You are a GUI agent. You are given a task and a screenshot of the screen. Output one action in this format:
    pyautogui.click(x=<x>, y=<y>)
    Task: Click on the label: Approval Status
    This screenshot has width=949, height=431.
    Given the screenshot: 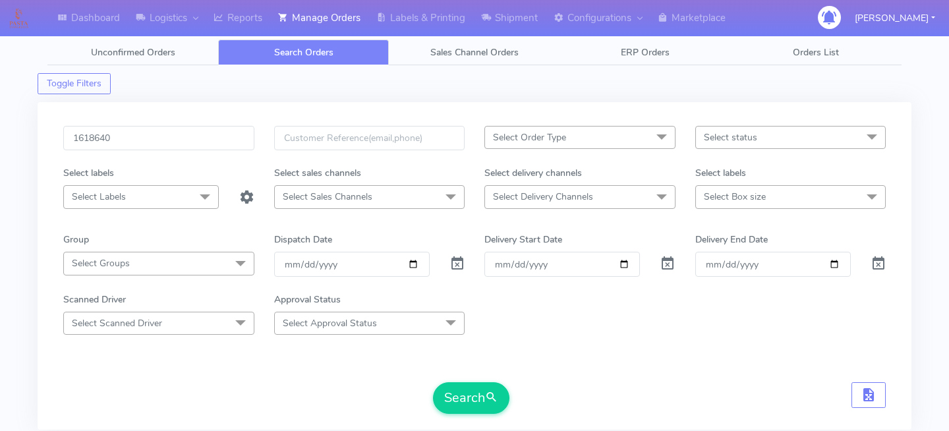 What is the action you would take?
    pyautogui.click(x=307, y=299)
    